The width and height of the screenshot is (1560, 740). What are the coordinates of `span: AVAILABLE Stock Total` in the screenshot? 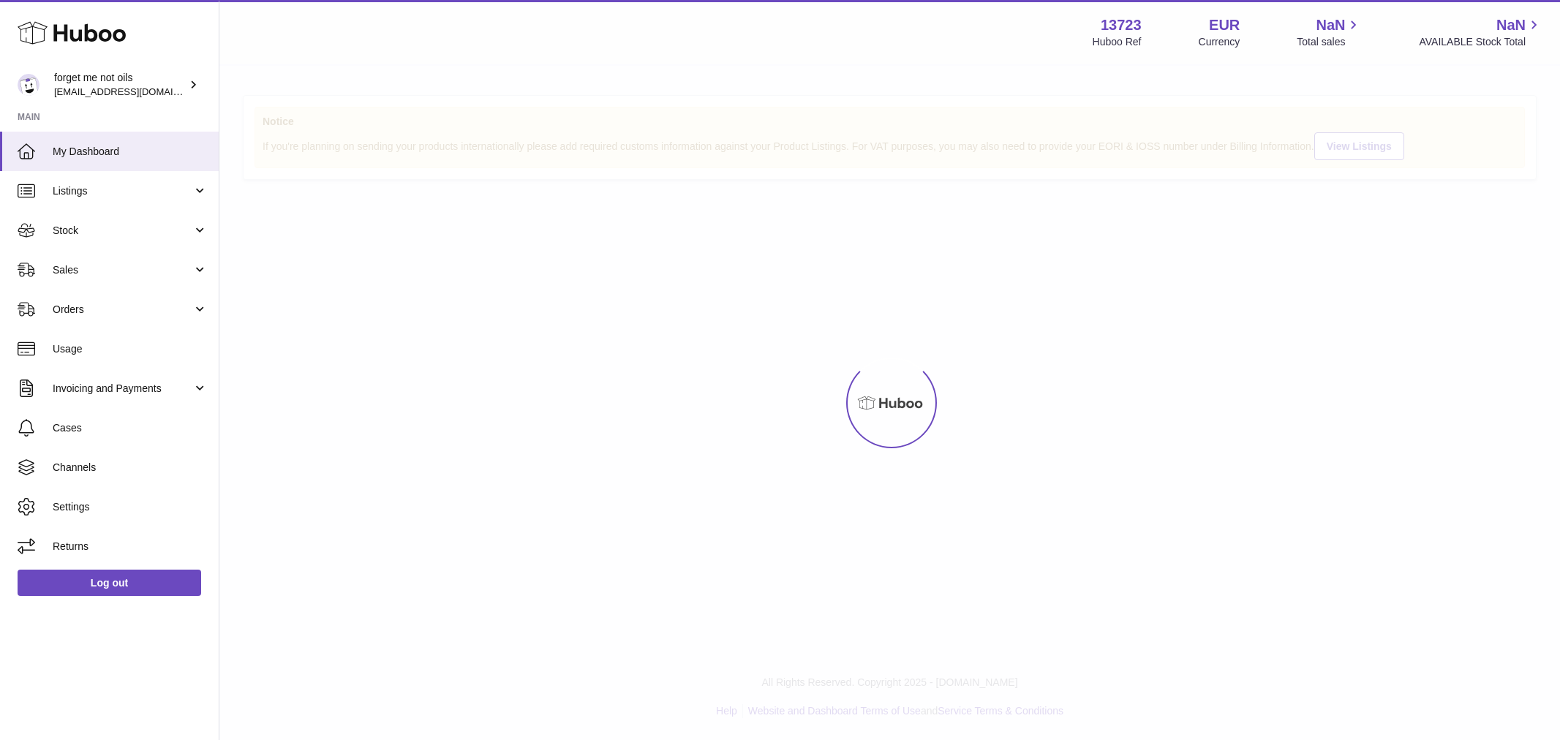 It's located at (1480, 42).